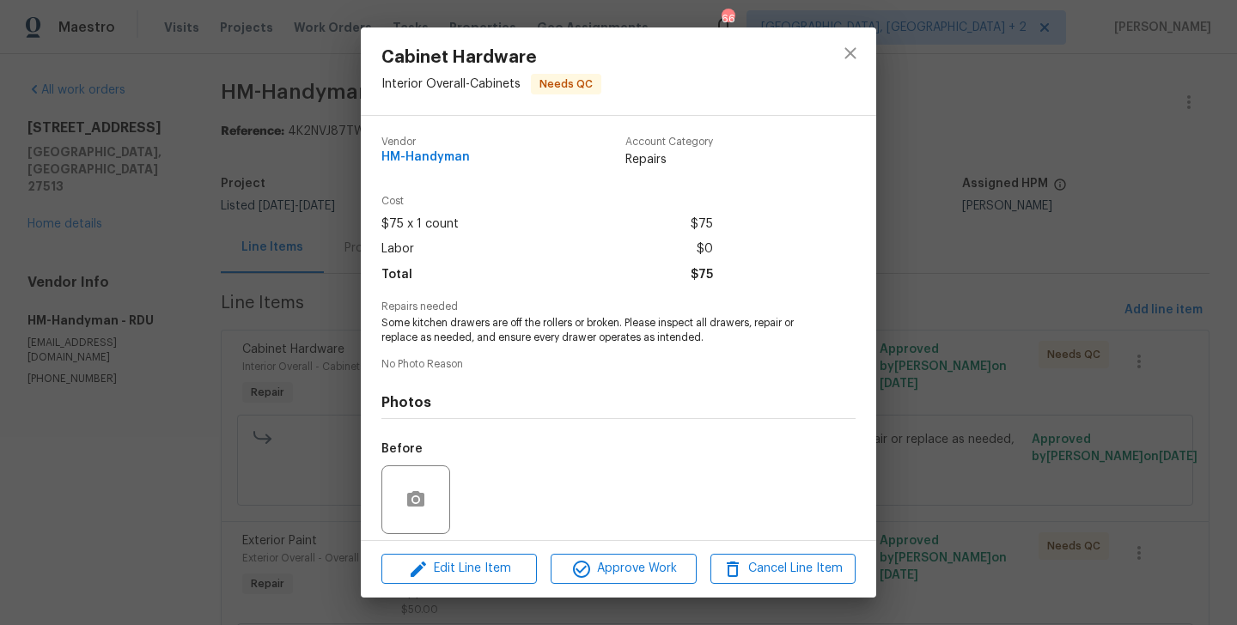  Describe the element at coordinates (619, 403) in the screenshot. I see `h4: Photos` at that location.